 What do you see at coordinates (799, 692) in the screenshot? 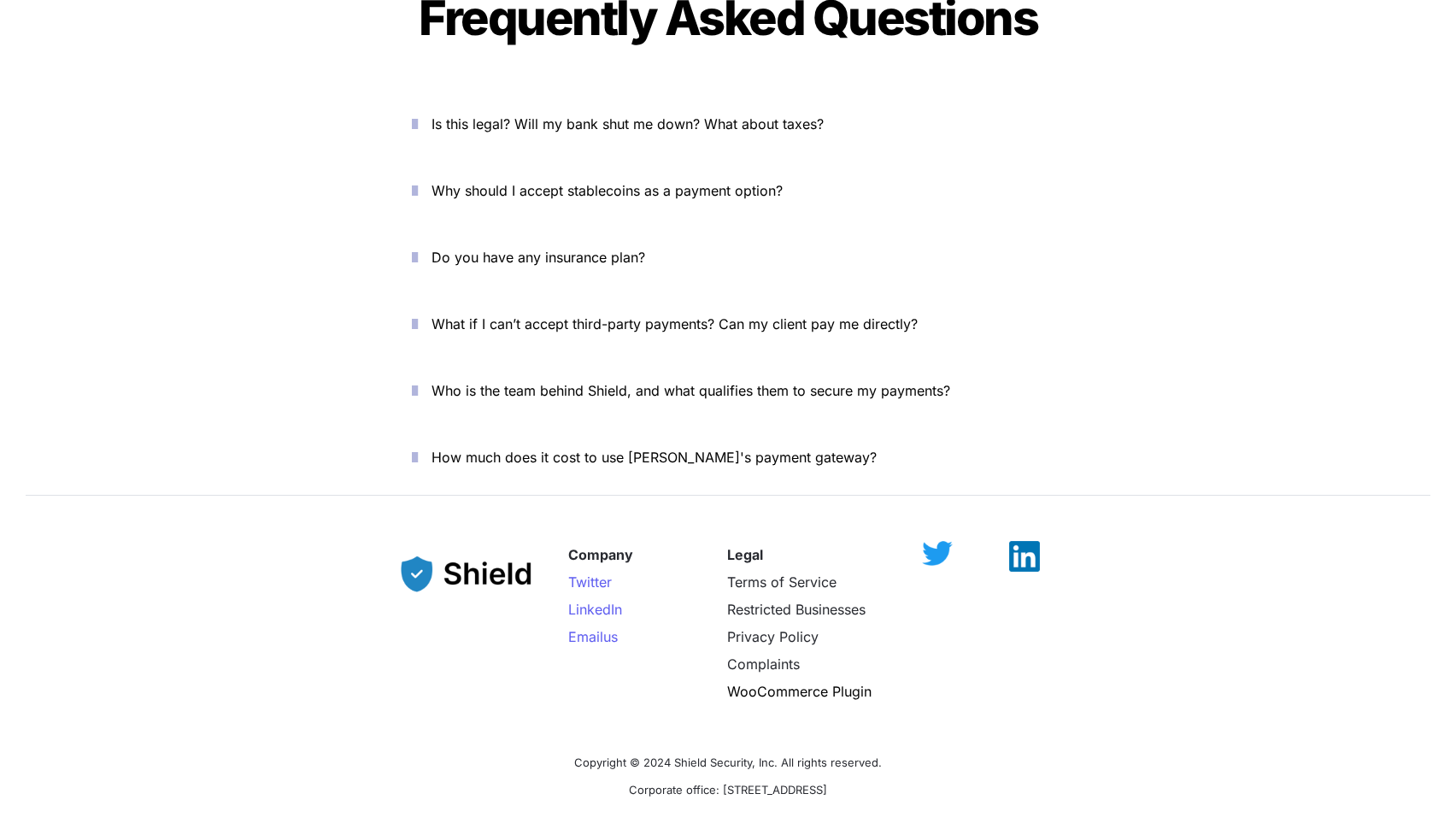
I see `span: WooCommerce Plugin` at bounding box center [799, 692].